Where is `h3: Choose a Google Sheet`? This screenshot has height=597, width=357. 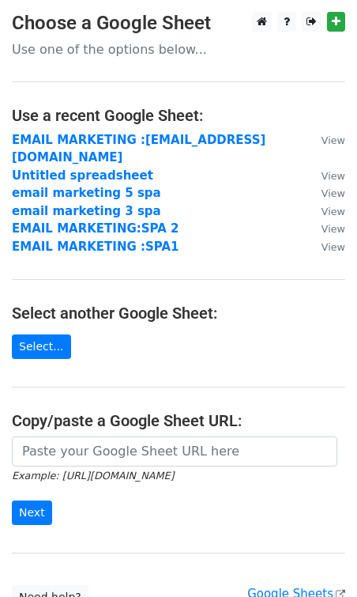
h3: Choose a Google Sheet is located at coordinates (179, 23).